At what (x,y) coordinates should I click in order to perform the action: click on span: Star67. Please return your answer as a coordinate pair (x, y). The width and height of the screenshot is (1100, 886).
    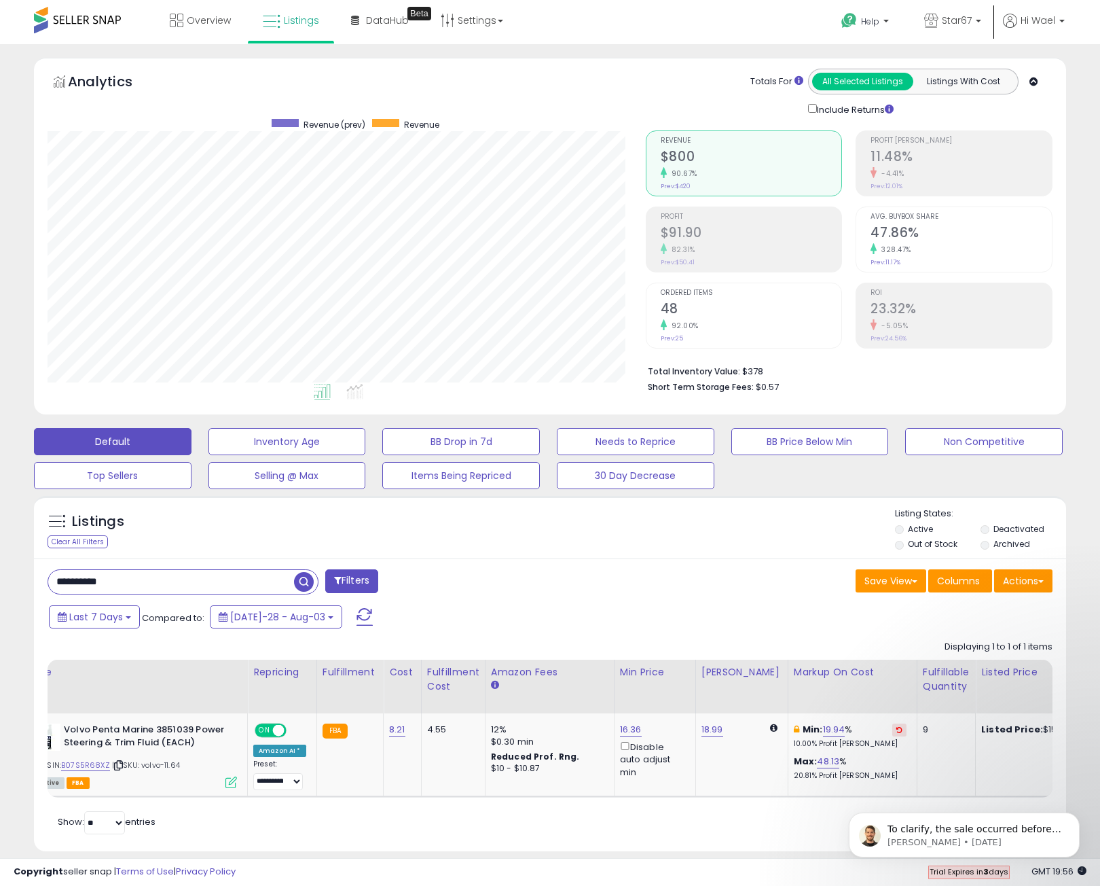
    Looking at the image, I should click on (957, 20).